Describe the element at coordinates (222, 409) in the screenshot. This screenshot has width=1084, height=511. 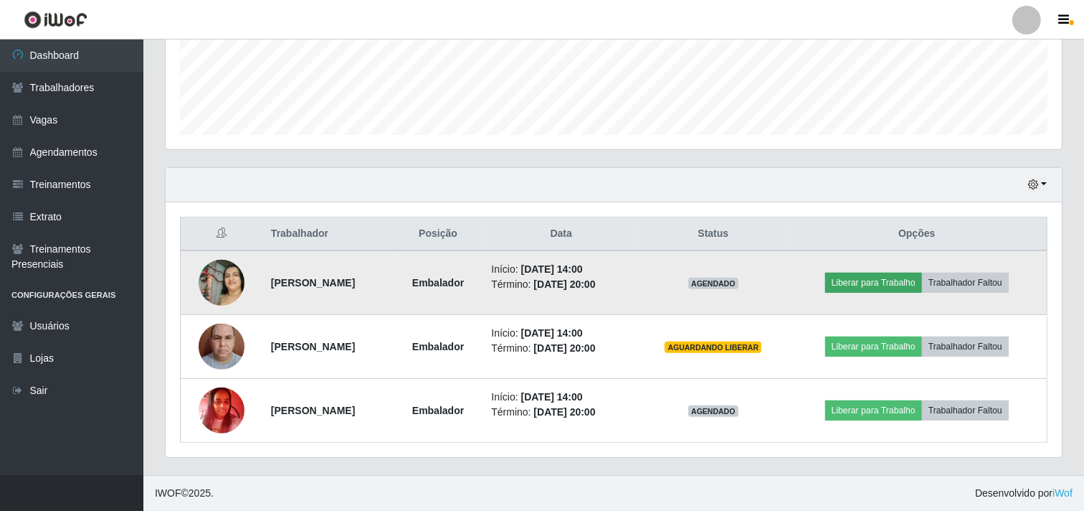
I see `img: 1747400784122.jpeg` at that location.